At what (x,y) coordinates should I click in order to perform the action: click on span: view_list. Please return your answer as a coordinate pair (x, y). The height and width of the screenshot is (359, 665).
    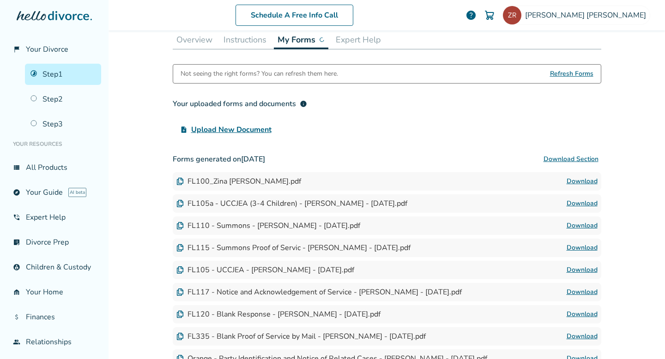
    Looking at the image, I should click on (17, 168).